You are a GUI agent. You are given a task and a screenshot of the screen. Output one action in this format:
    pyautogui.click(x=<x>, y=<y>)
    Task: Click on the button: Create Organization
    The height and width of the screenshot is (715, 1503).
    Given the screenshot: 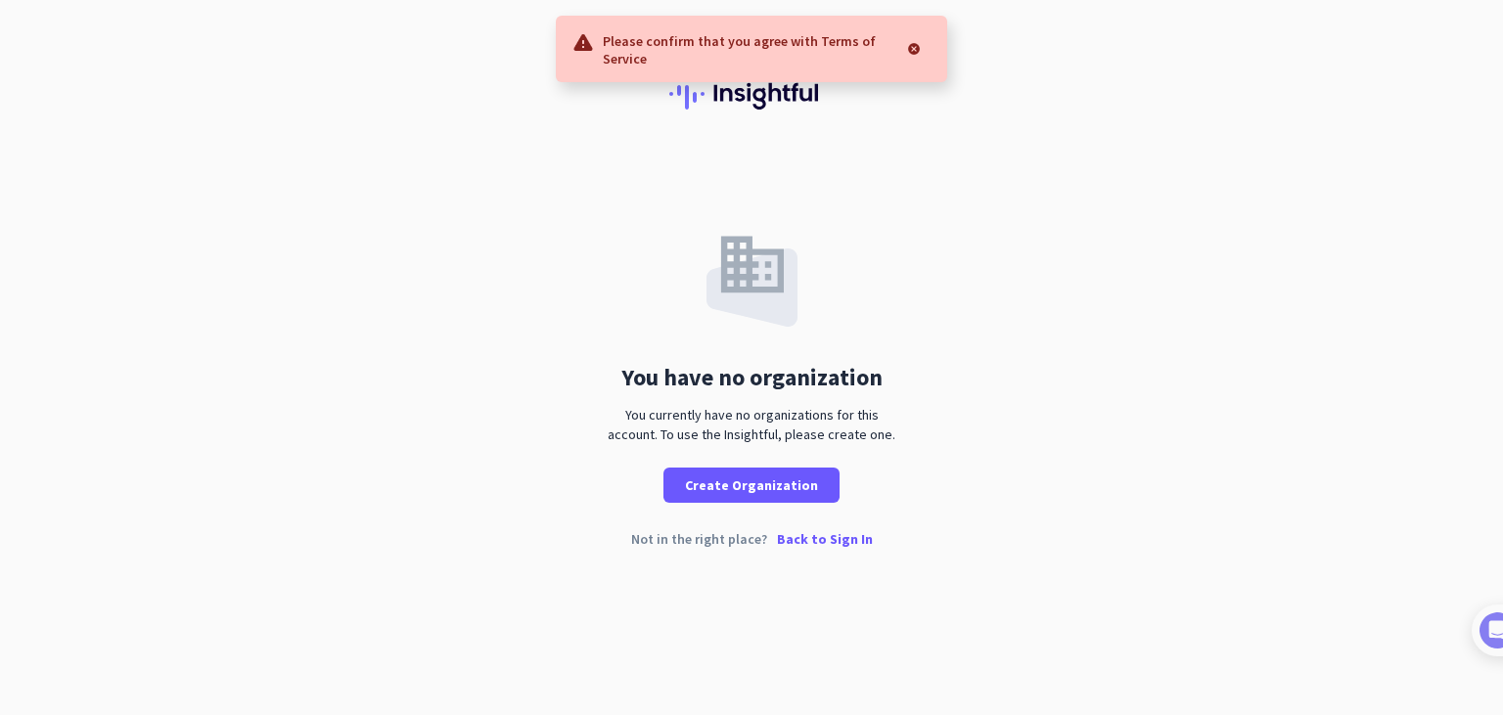 What is the action you would take?
    pyautogui.click(x=751, y=485)
    